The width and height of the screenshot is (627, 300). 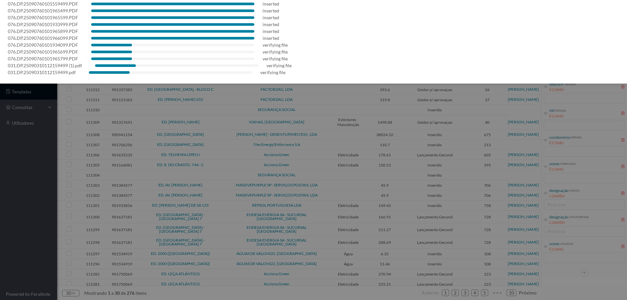 I want to click on div: 076.DP.25090760101965699.PDF, so click(x=43, y=52).